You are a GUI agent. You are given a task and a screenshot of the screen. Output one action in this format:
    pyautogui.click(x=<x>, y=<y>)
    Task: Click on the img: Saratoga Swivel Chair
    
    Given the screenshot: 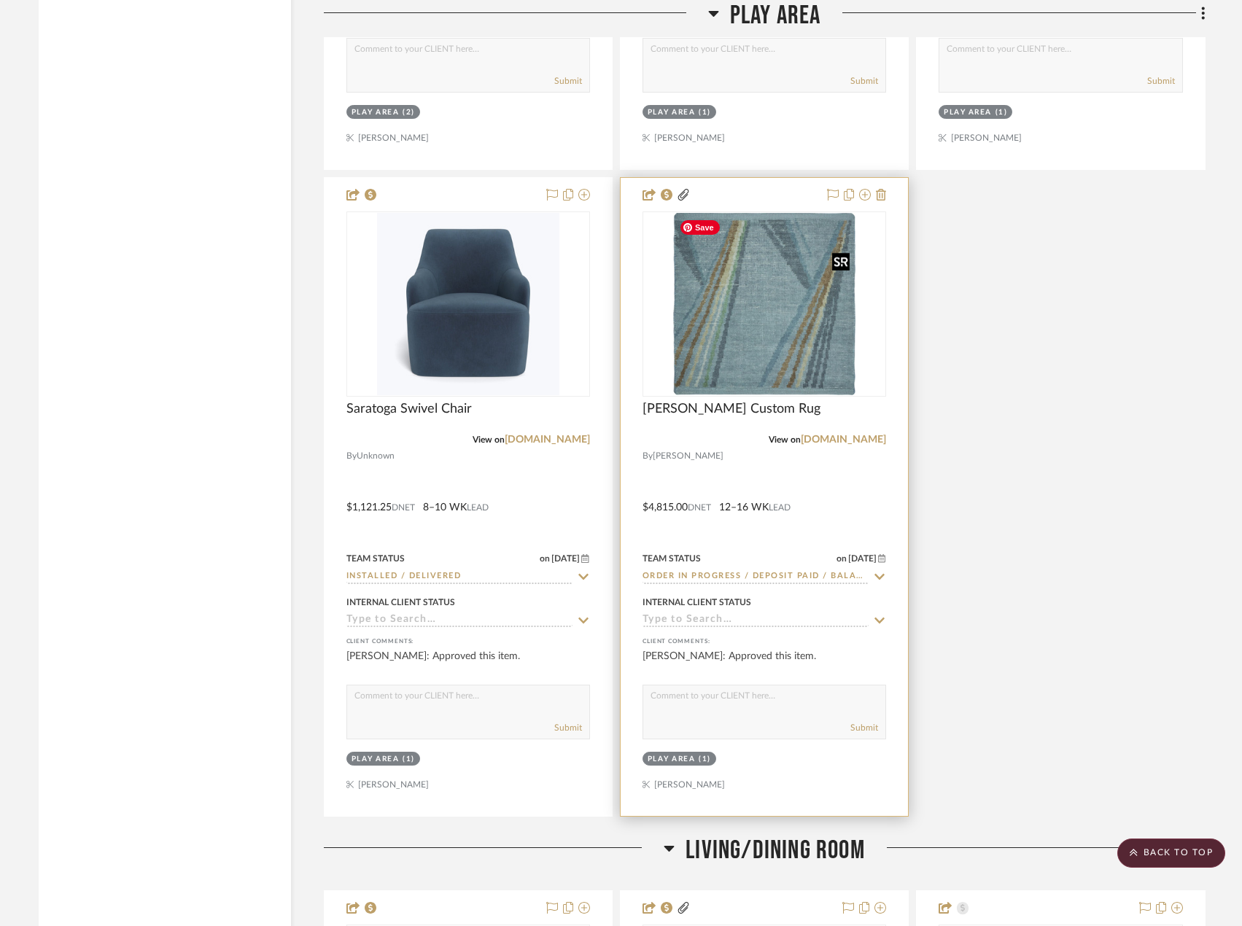 What is the action you would take?
    pyautogui.click(x=468, y=304)
    